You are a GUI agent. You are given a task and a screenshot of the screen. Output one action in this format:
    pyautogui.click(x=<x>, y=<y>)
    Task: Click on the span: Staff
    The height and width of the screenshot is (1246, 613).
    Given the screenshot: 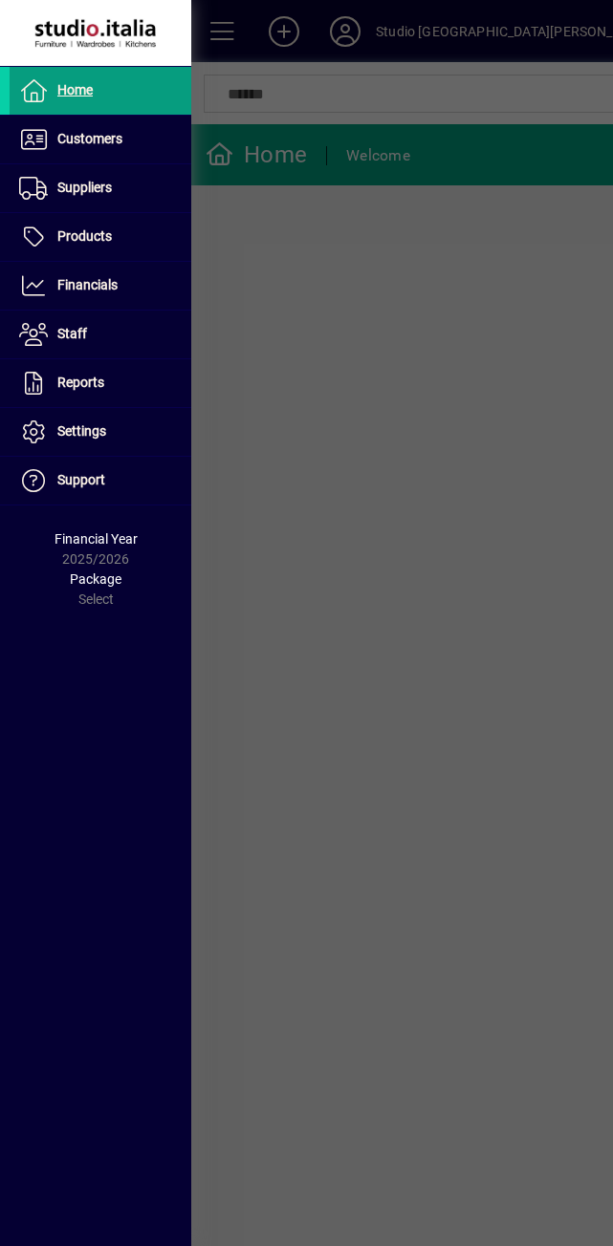 What is the action you would take?
    pyautogui.click(x=72, y=334)
    